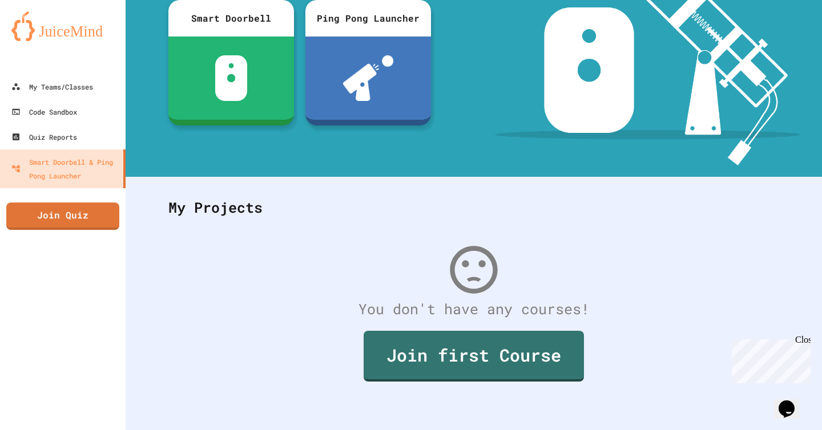  Describe the element at coordinates (44, 112) in the screenshot. I see `div: Code Sandbox` at that location.